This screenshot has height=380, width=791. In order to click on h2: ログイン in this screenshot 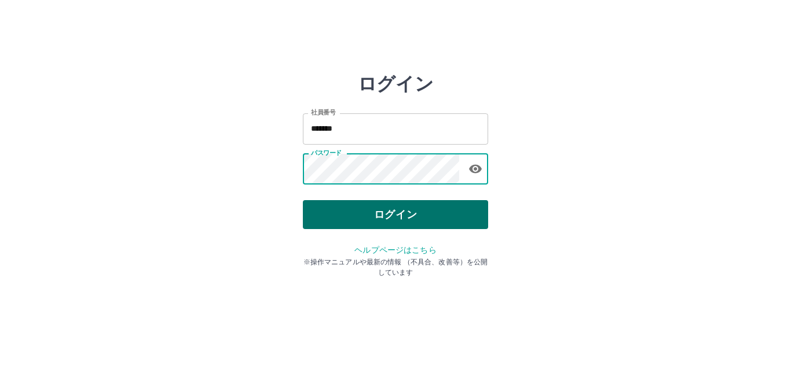, I will do `click(395, 84)`.